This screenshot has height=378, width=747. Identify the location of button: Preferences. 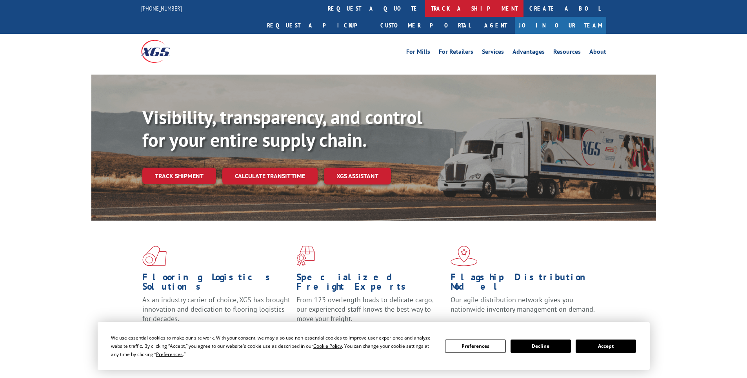
(475, 346).